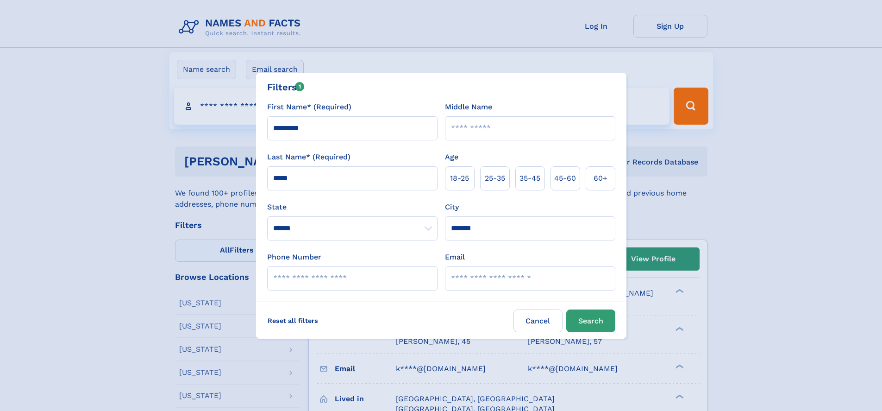 This screenshot has width=882, height=411. Describe the element at coordinates (530, 178) in the screenshot. I see `span: 35‑45` at that location.